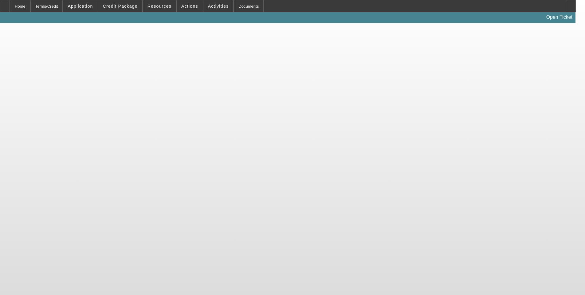 The height and width of the screenshot is (295, 585). Describe the element at coordinates (160, 6) in the screenshot. I see `span: Resources` at that location.